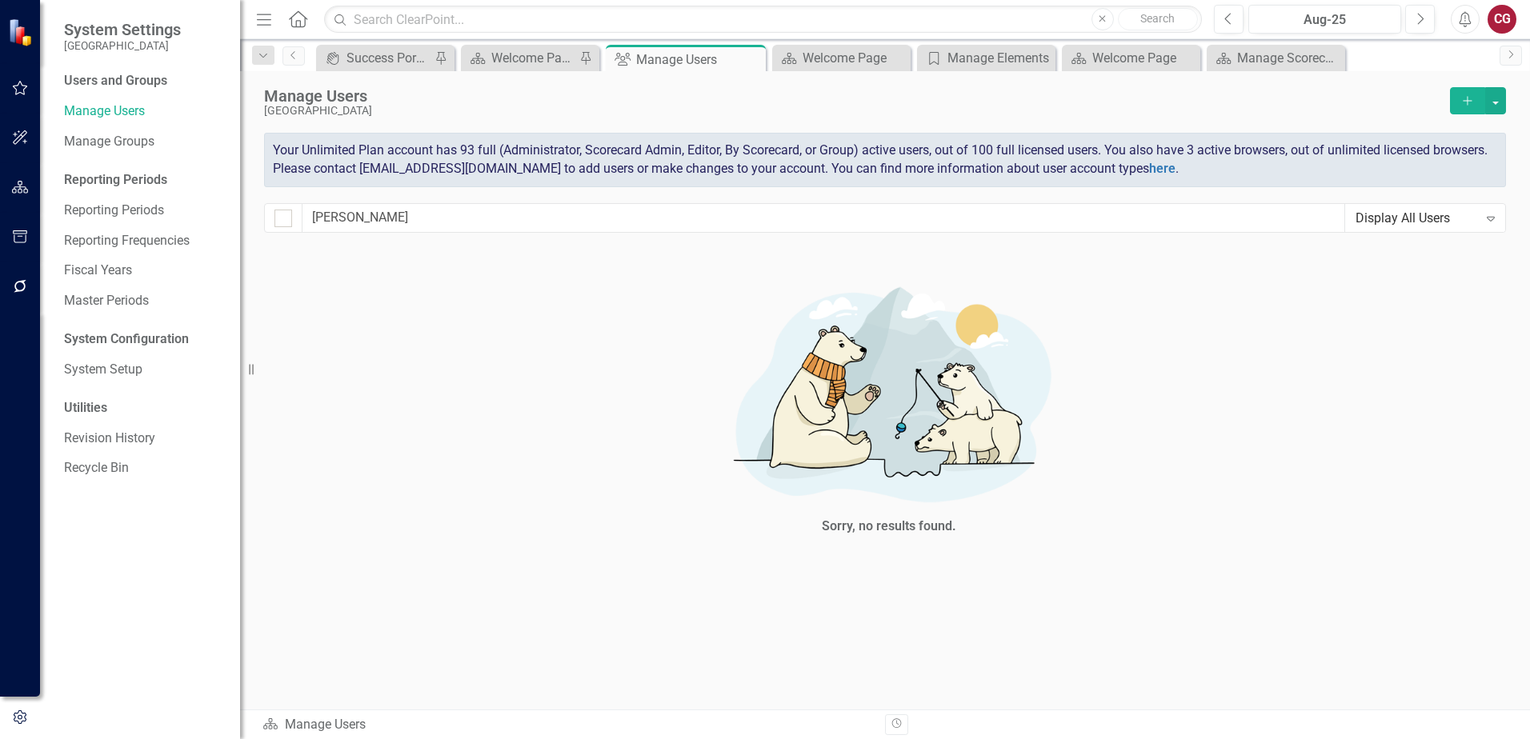  What do you see at coordinates (144, 81) in the screenshot?
I see `div: Users and Groups` at bounding box center [144, 81].